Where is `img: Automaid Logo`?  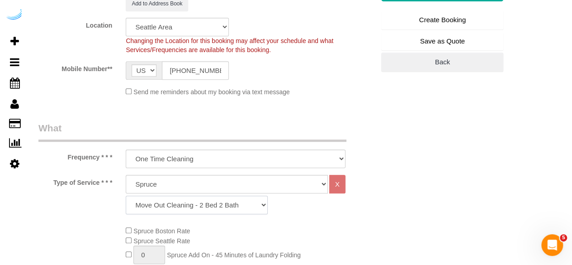
img: Automaid Logo is located at coordinates (14, 15).